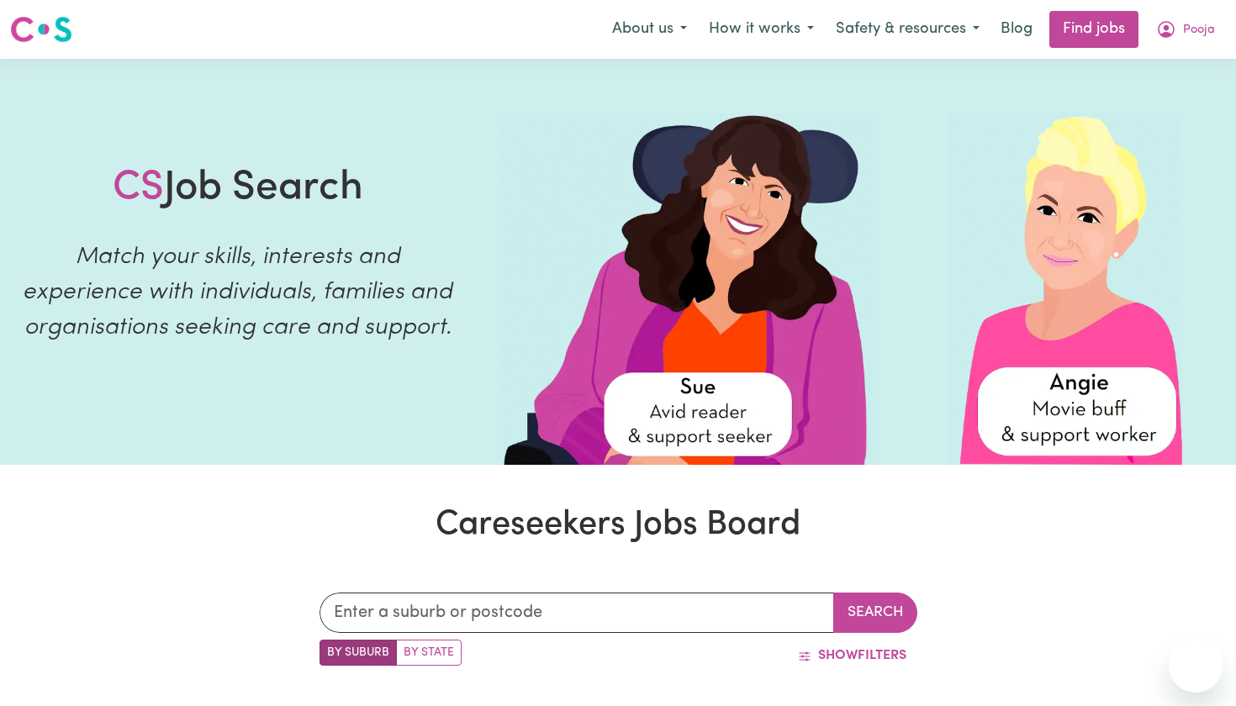  I want to click on span: CS, so click(138, 188).